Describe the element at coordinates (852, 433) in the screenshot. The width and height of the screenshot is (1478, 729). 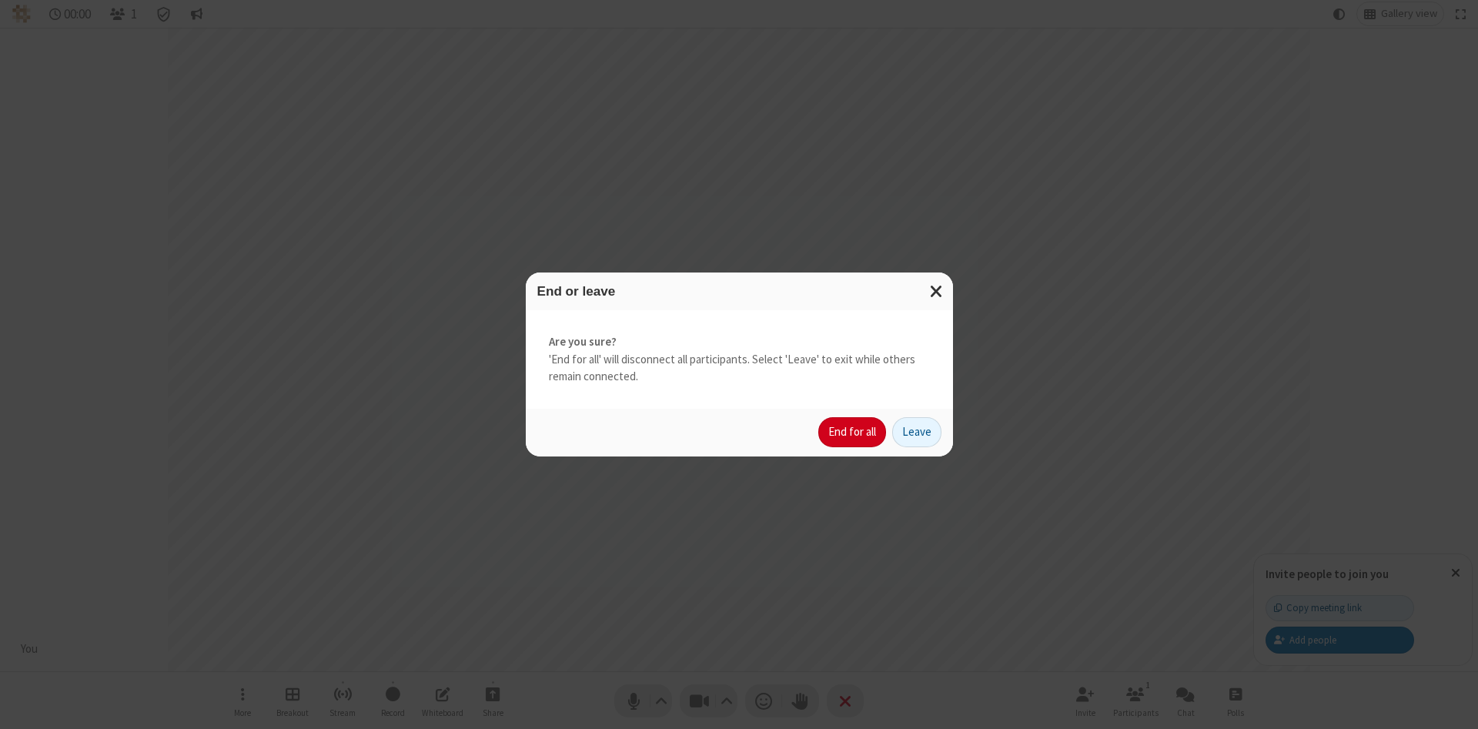
I see `button: End for all` at that location.